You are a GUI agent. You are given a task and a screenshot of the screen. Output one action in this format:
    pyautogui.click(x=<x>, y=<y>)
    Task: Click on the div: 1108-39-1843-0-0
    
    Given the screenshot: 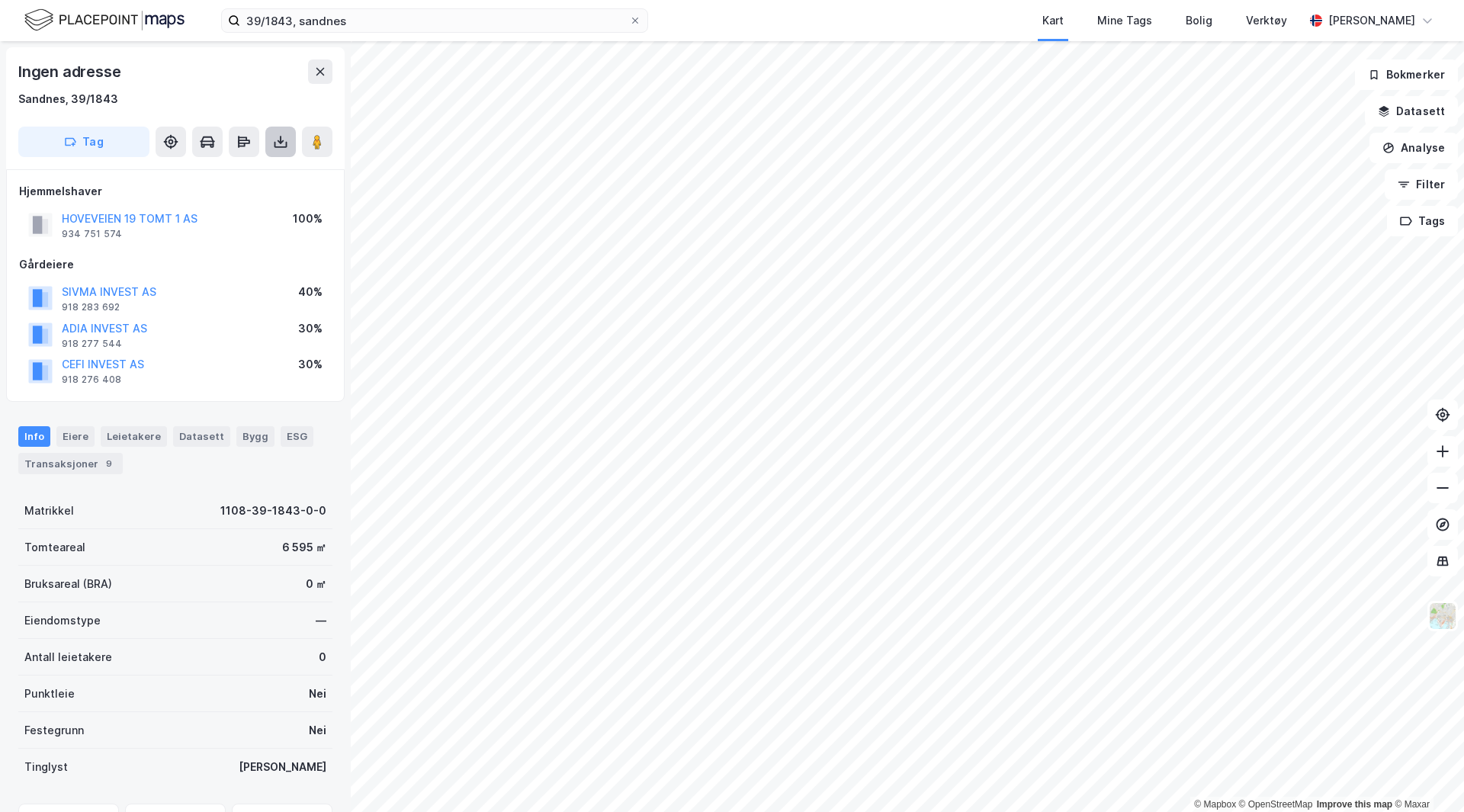 What is the action you would take?
    pyautogui.click(x=273, y=511)
    